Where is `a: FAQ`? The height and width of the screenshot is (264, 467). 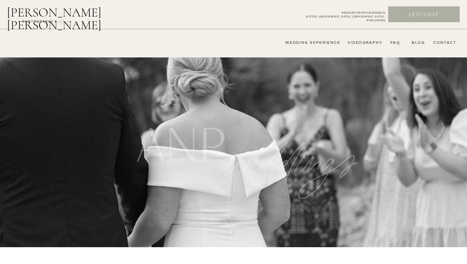
a: FAQ is located at coordinates (393, 43).